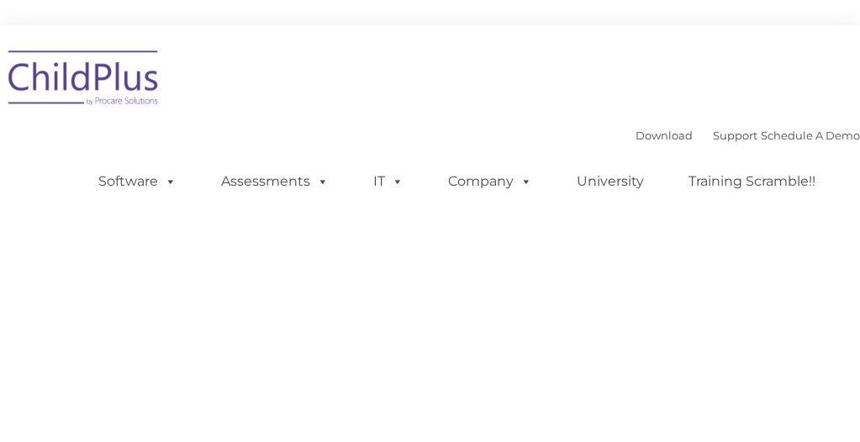 This screenshot has height=442, width=860. What do you see at coordinates (610, 182) in the screenshot?
I see `a: University` at bounding box center [610, 182].